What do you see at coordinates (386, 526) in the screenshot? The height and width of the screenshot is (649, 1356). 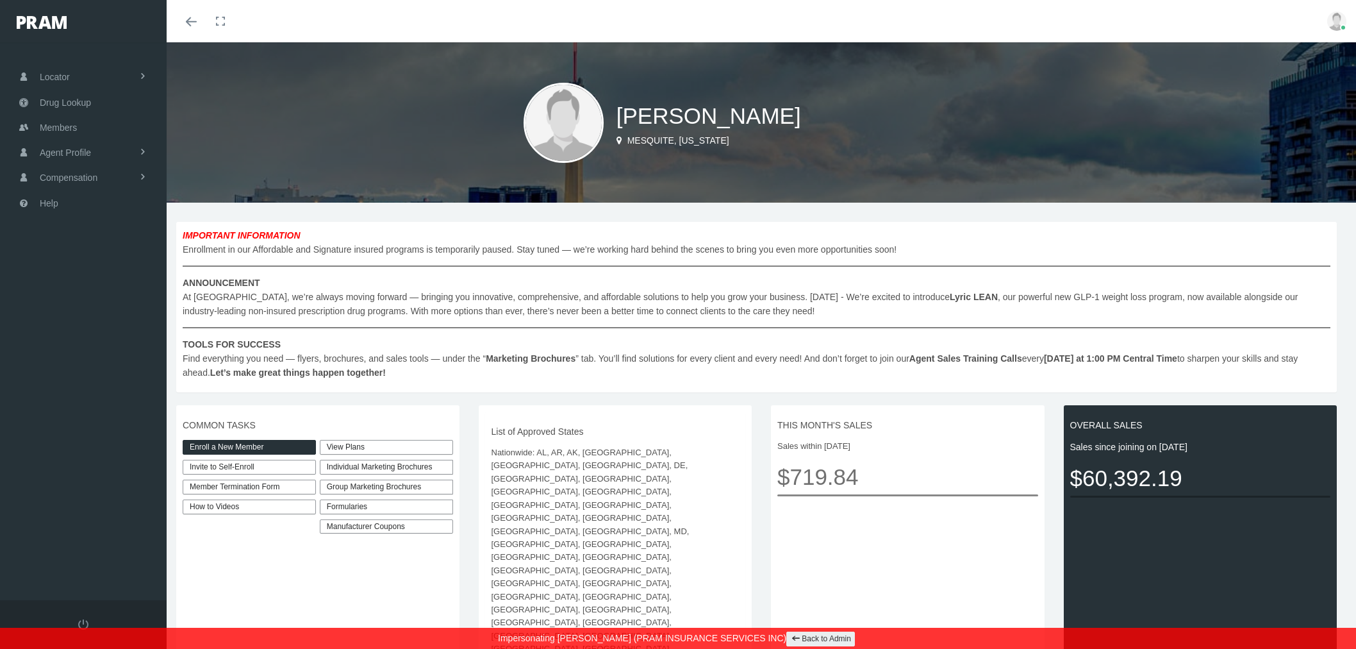 I see `a: Manufacturer Coupons` at bounding box center [386, 526].